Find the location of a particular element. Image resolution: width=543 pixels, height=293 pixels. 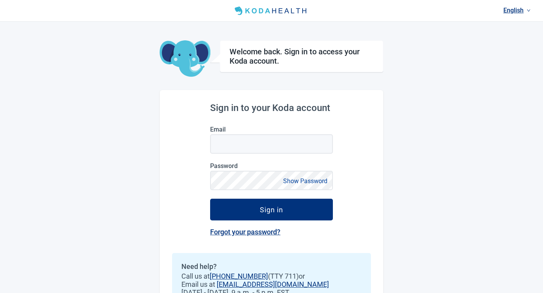

span: Email us at is located at coordinates (271, 284).